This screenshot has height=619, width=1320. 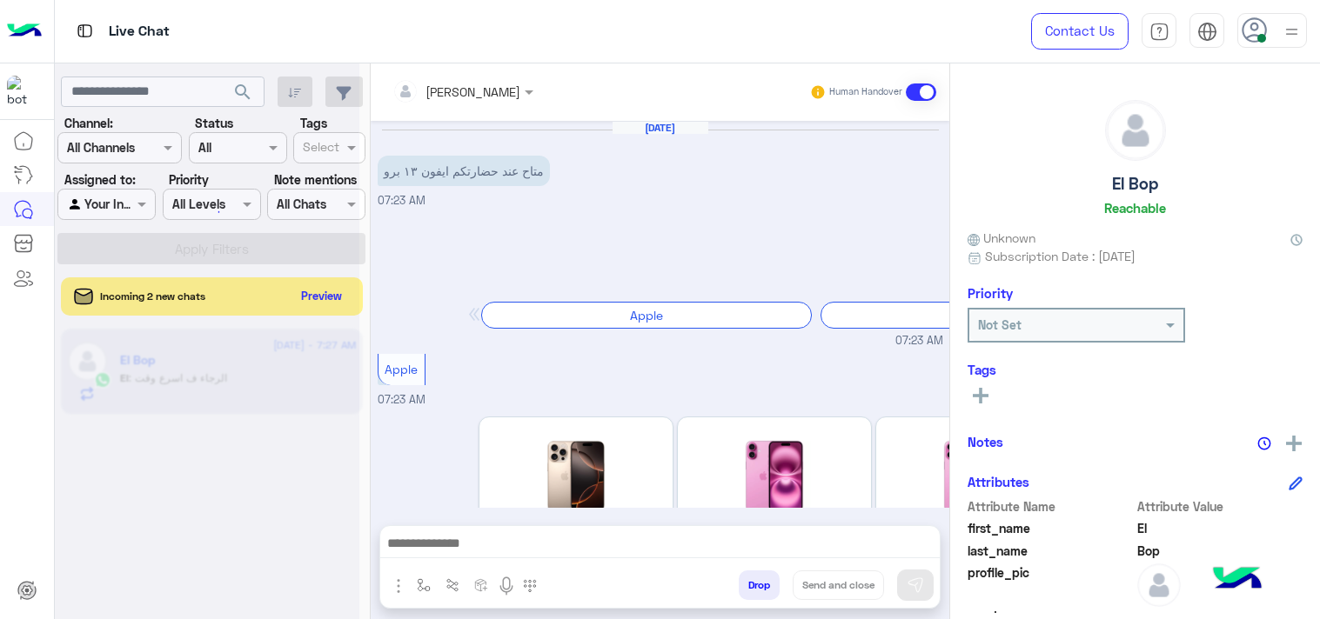 I want to click on button: Send and close, so click(x=838, y=585).